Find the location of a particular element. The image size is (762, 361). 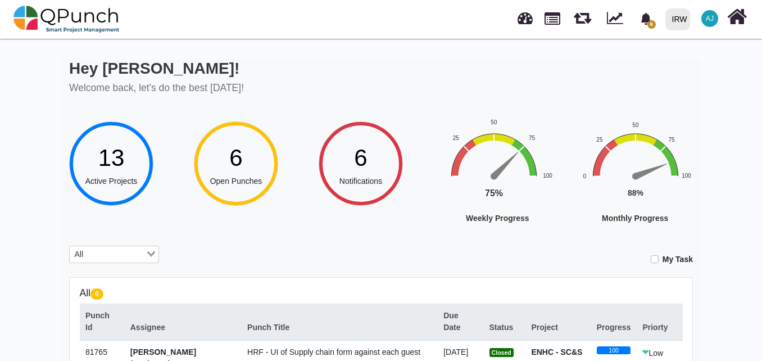

text: 0 is located at coordinates (585, 175).